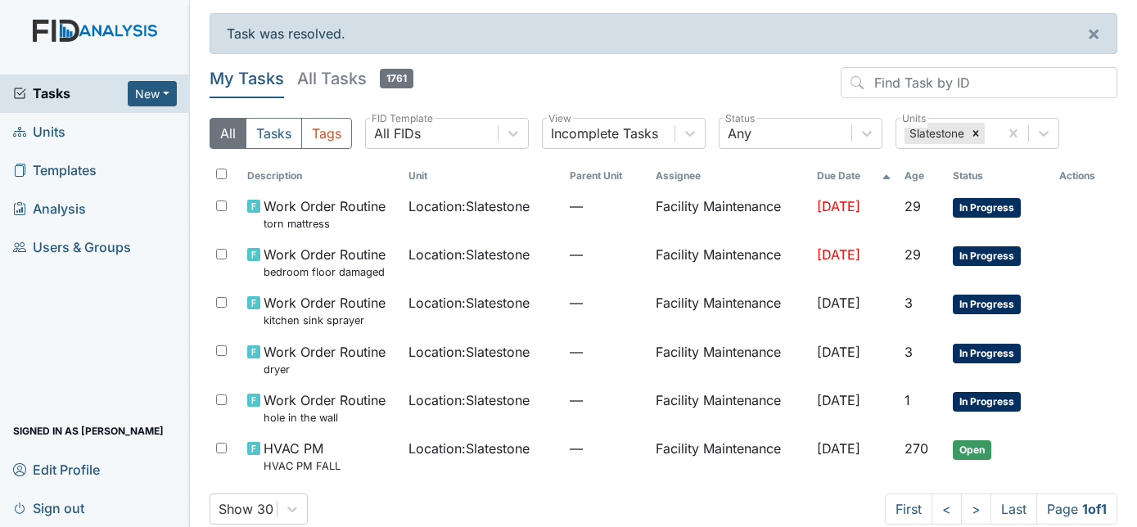 This screenshot has width=1137, height=527. What do you see at coordinates (396, 79) in the screenshot?
I see `span: 1761` at bounding box center [396, 79].